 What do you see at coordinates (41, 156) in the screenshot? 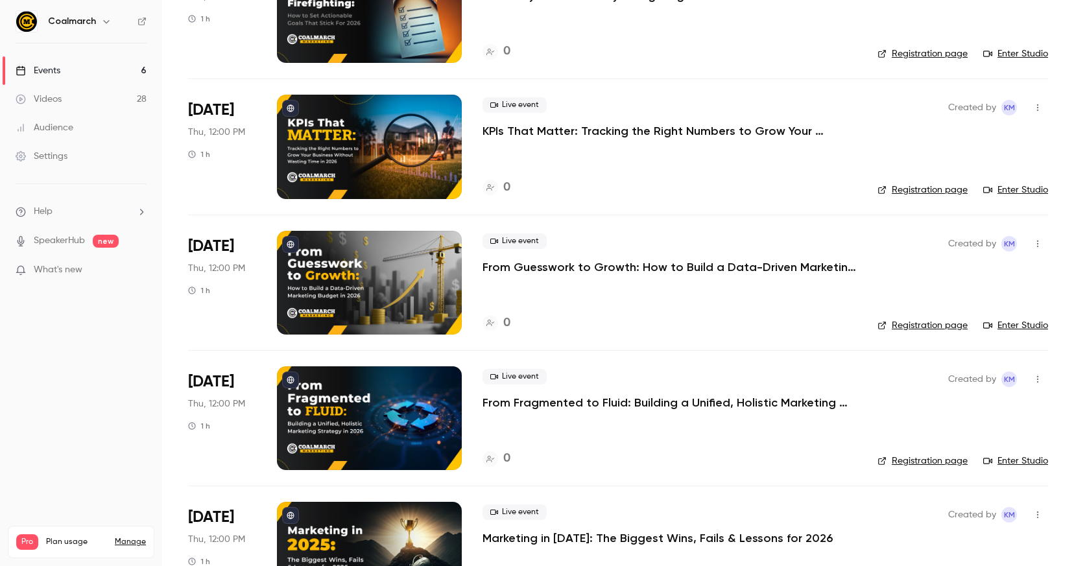
I see `div: Settings` at bounding box center [41, 156].